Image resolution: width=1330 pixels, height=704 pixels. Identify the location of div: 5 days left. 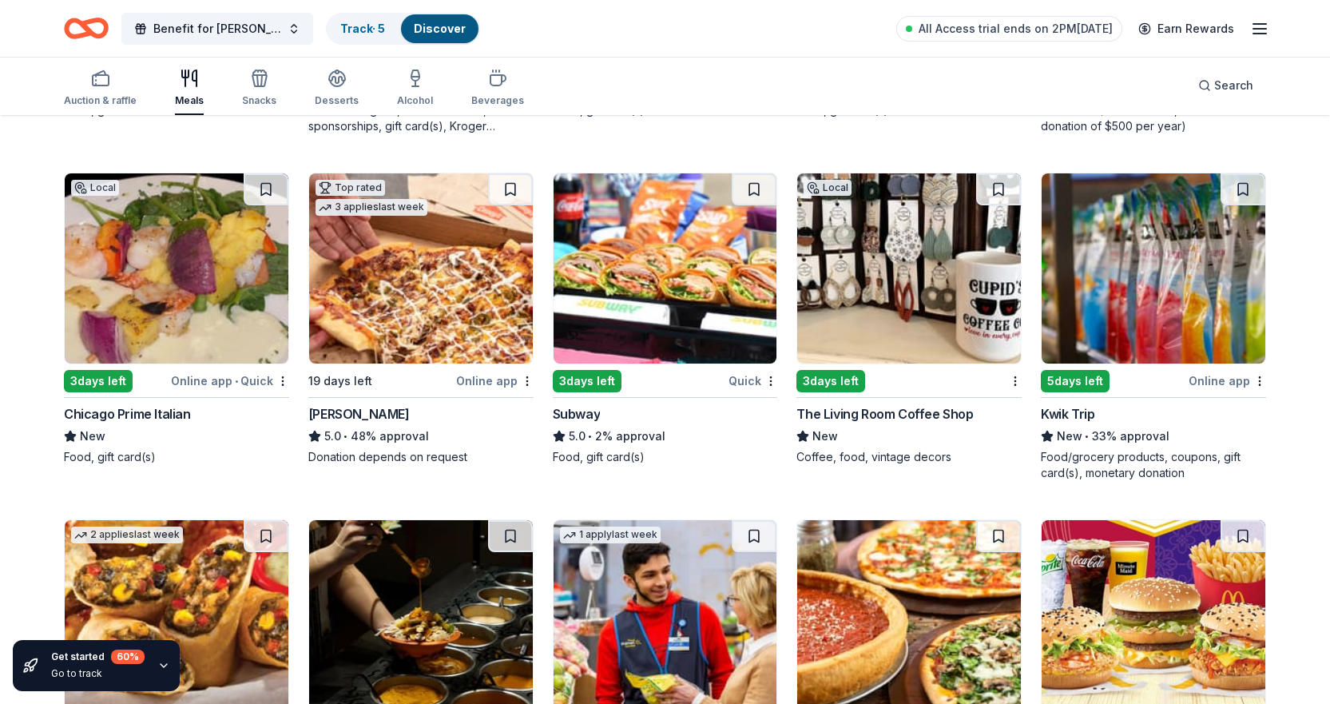
(1075, 381).